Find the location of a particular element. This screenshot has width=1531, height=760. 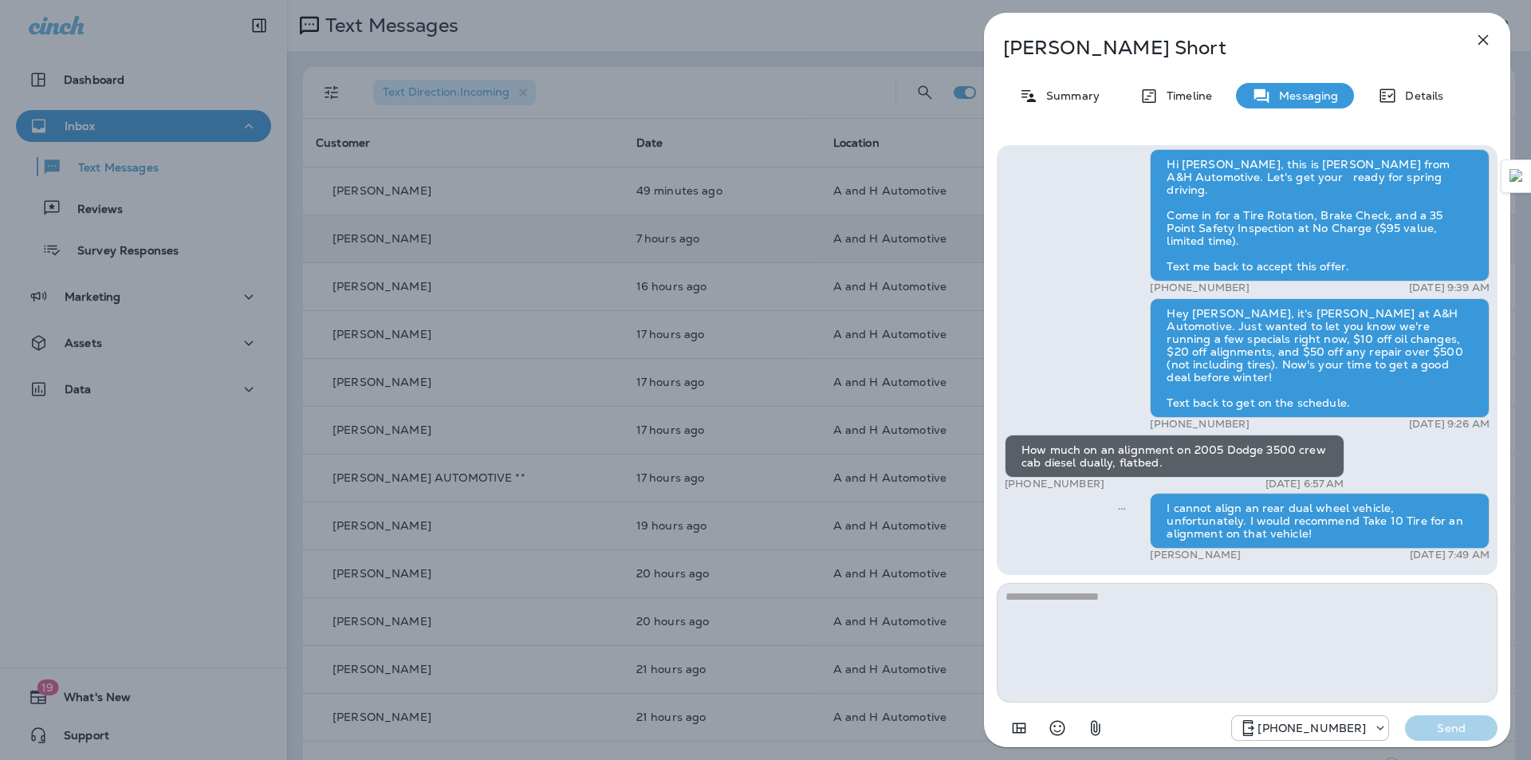

p: Summary is located at coordinates (1068, 96).